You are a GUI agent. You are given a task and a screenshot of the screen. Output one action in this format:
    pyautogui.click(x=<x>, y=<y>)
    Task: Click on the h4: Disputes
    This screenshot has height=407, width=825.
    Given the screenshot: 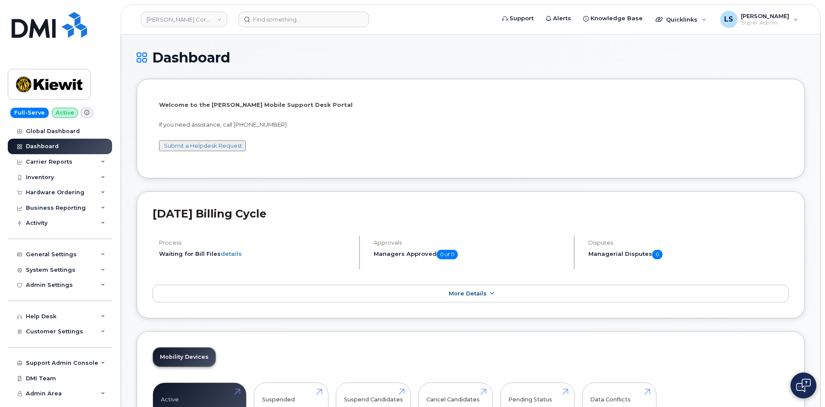 What is the action you would take?
    pyautogui.click(x=689, y=243)
    